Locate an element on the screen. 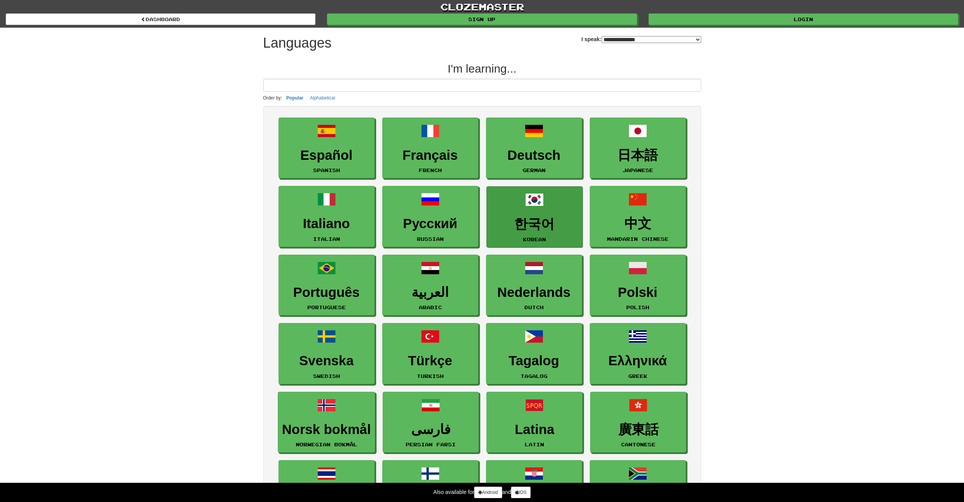 The image size is (964, 502). small: Tagalog is located at coordinates (534, 376).